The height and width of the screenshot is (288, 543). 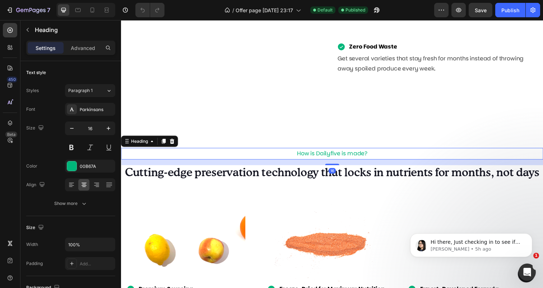 What do you see at coordinates (80, 91) in the screenshot?
I see `span: Paragraph 1` at bounding box center [80, 91].